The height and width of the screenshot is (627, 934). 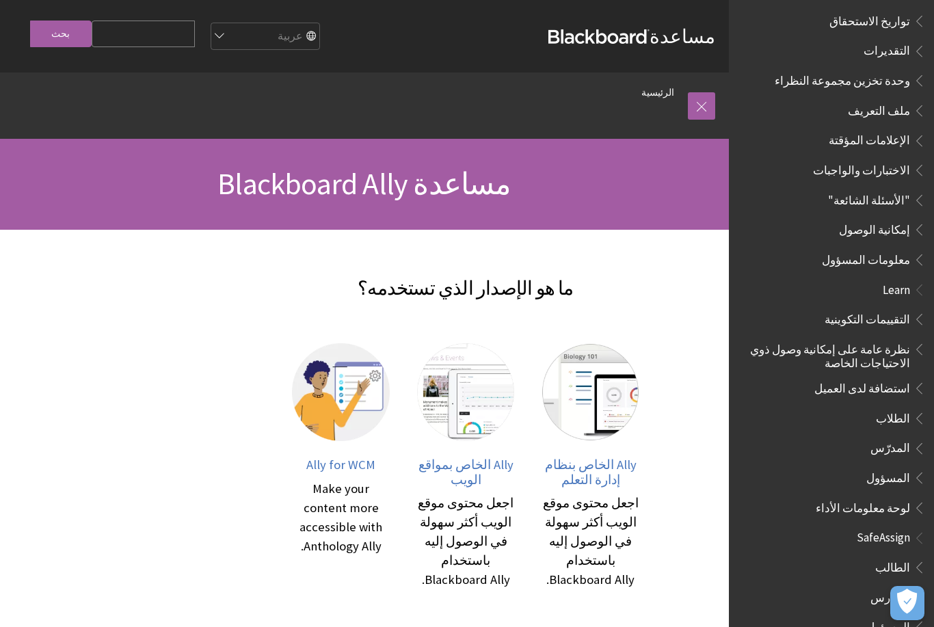 I want to click on span: الاختبارات والواجبات, so click(x=862, y=168).